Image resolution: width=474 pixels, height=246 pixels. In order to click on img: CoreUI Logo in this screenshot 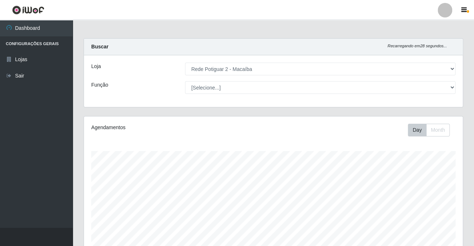, I will do `click(28, 10)`.